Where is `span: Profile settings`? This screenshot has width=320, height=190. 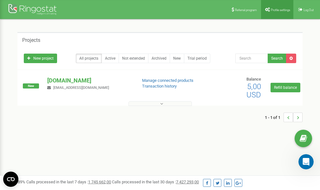
span: Profile settings is located at coordinates (281, 10).